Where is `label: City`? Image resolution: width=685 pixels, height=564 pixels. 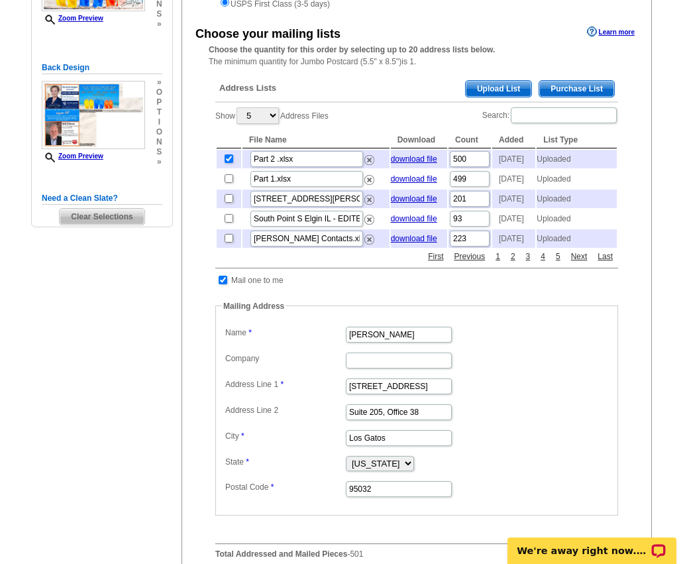 label: City is located at coordinates (285, 436).